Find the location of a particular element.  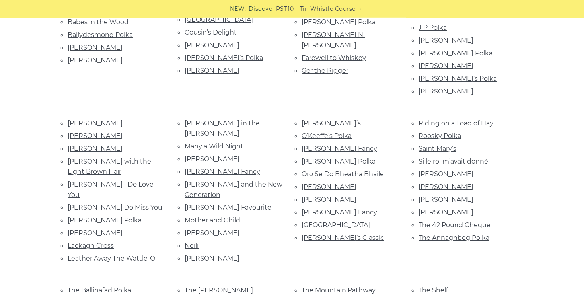

a: Leather Away The Wattle-O is located at coordinates (111, 258).